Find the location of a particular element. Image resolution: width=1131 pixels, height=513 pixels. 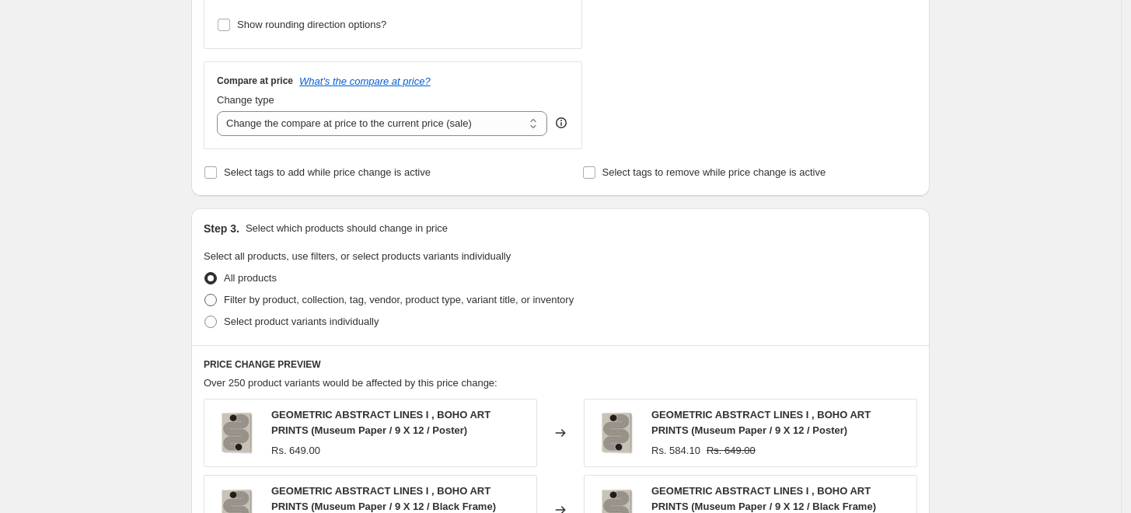

h3: Compare at price is located at coordinates (255, 81).